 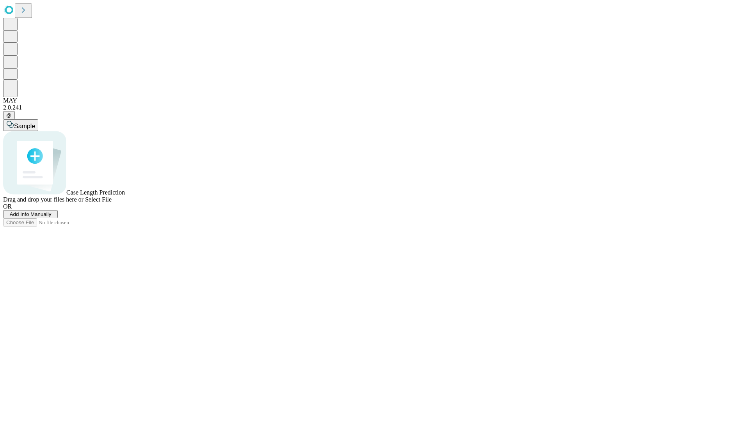 I want to click on div: MAY, so click(x=375, y=101).